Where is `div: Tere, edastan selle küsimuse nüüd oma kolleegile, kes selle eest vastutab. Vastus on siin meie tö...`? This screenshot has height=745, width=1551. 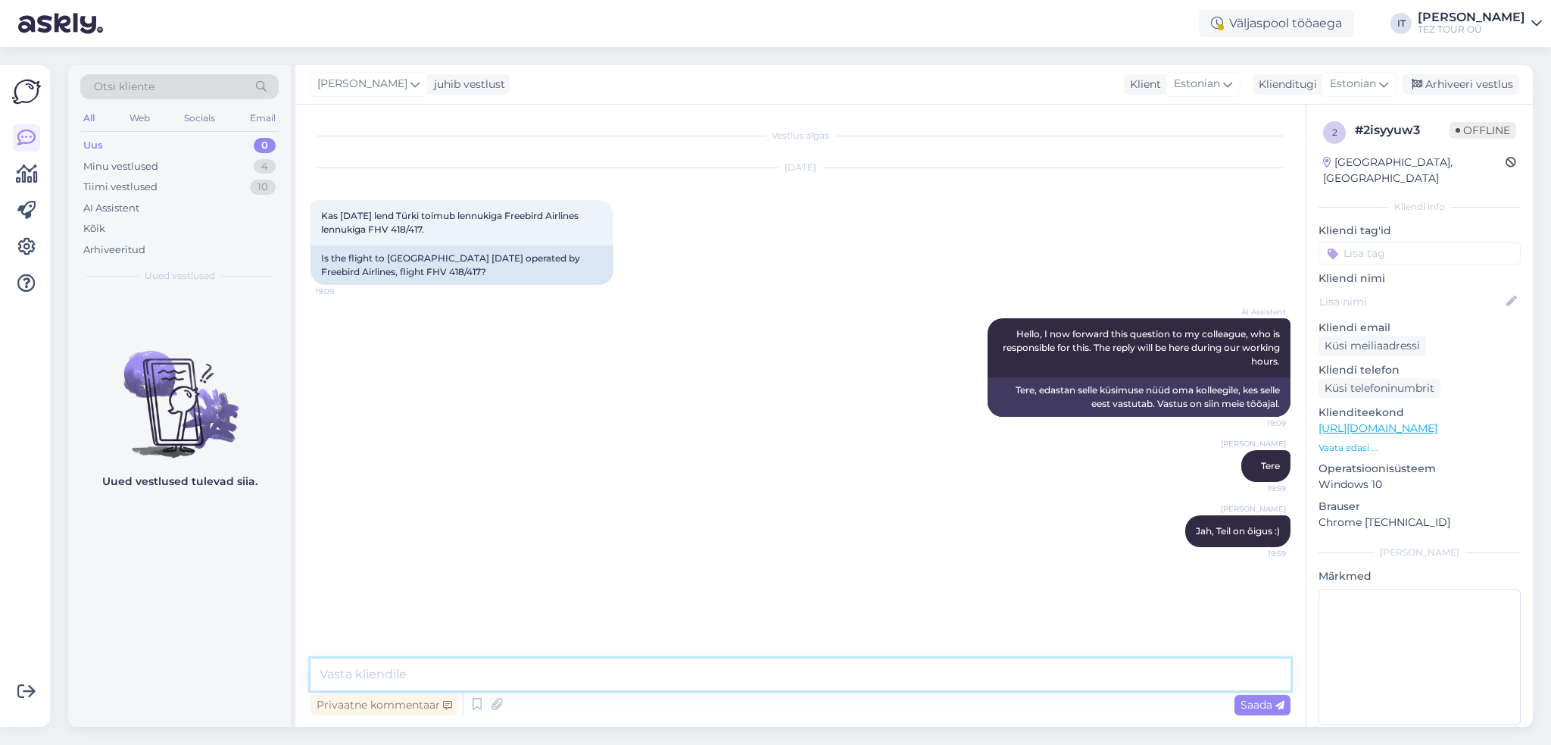 div: Tere, edastan selle küsimuse nüüd oma kolleegile, kes selle eest vastutab. Vastus on siin meie tö... is located at coordinates (1139, 397).